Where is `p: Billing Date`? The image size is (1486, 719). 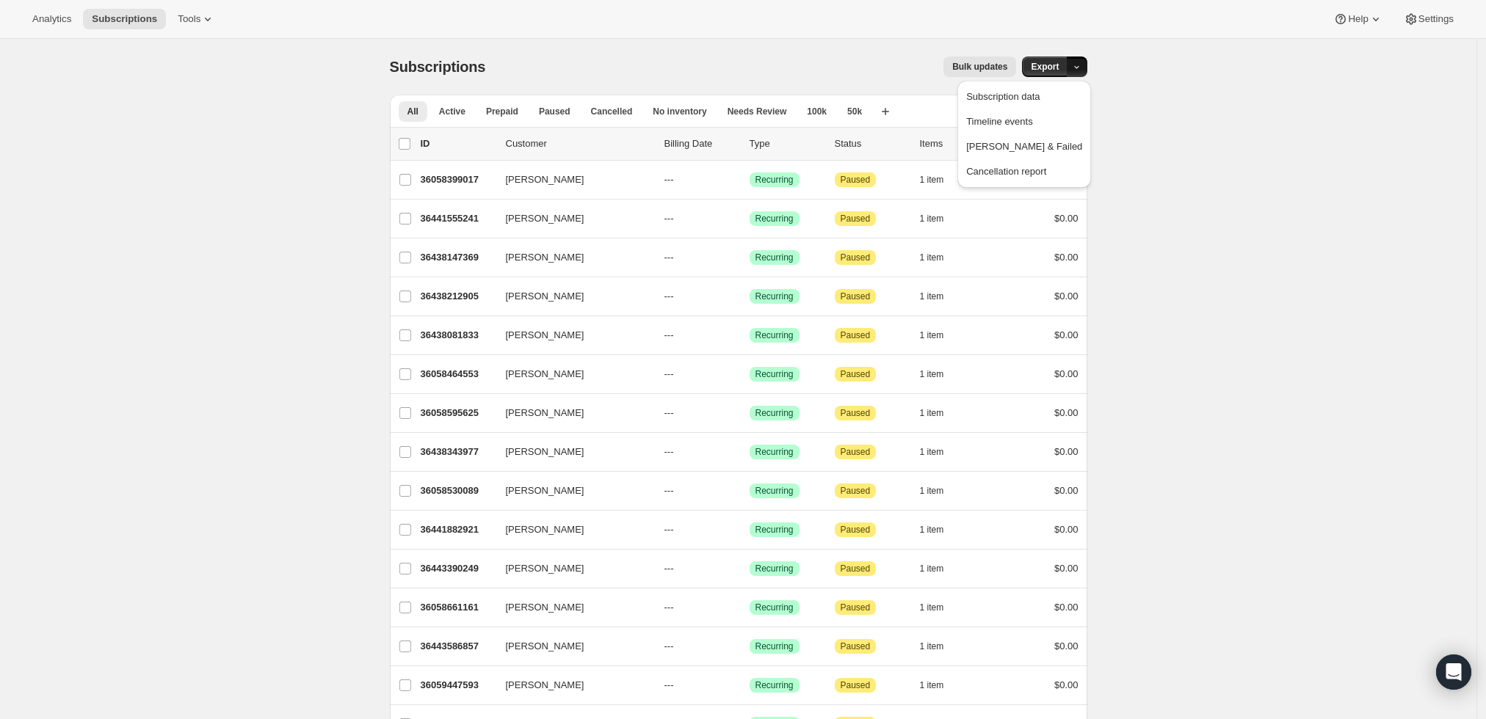 p: Billing Date is located at coordinates (701, 144).